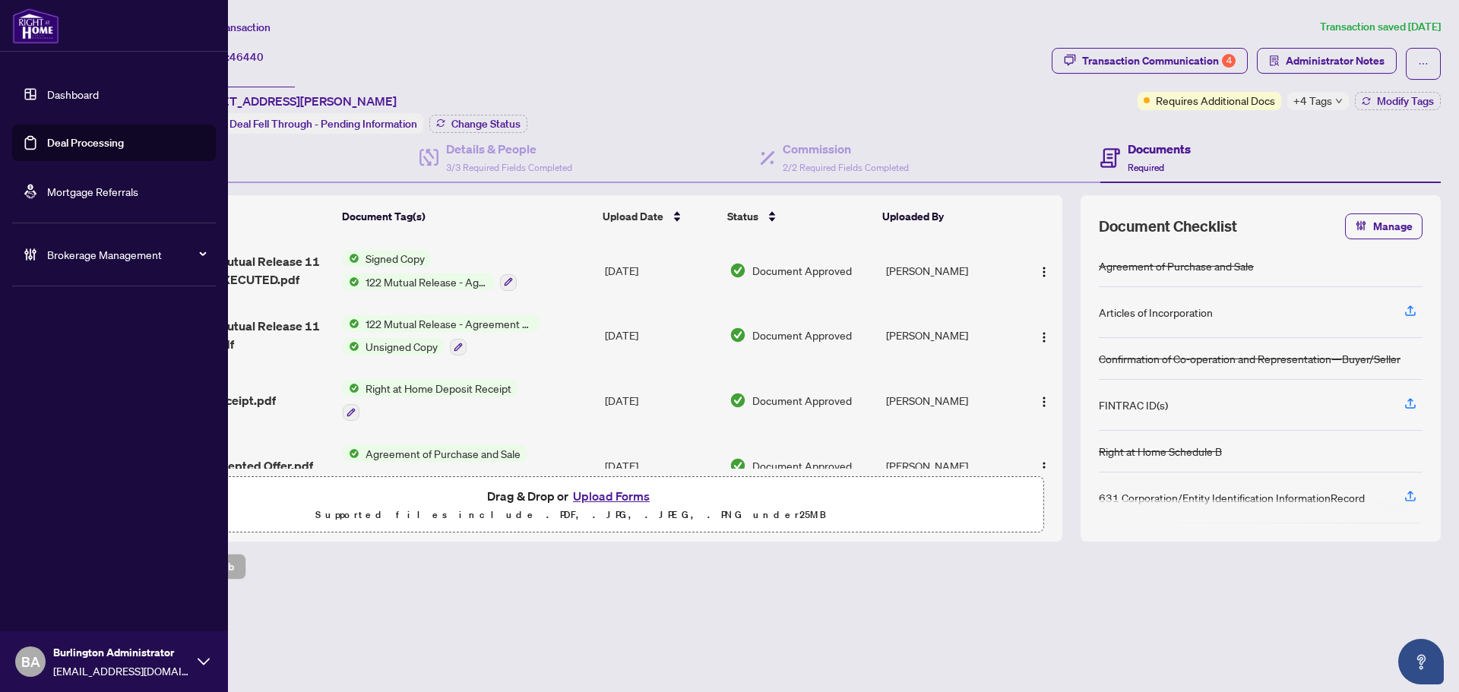  Describe the element at coordinates (478, 124) in the screenshot. I see `button: Change Status` at that location.